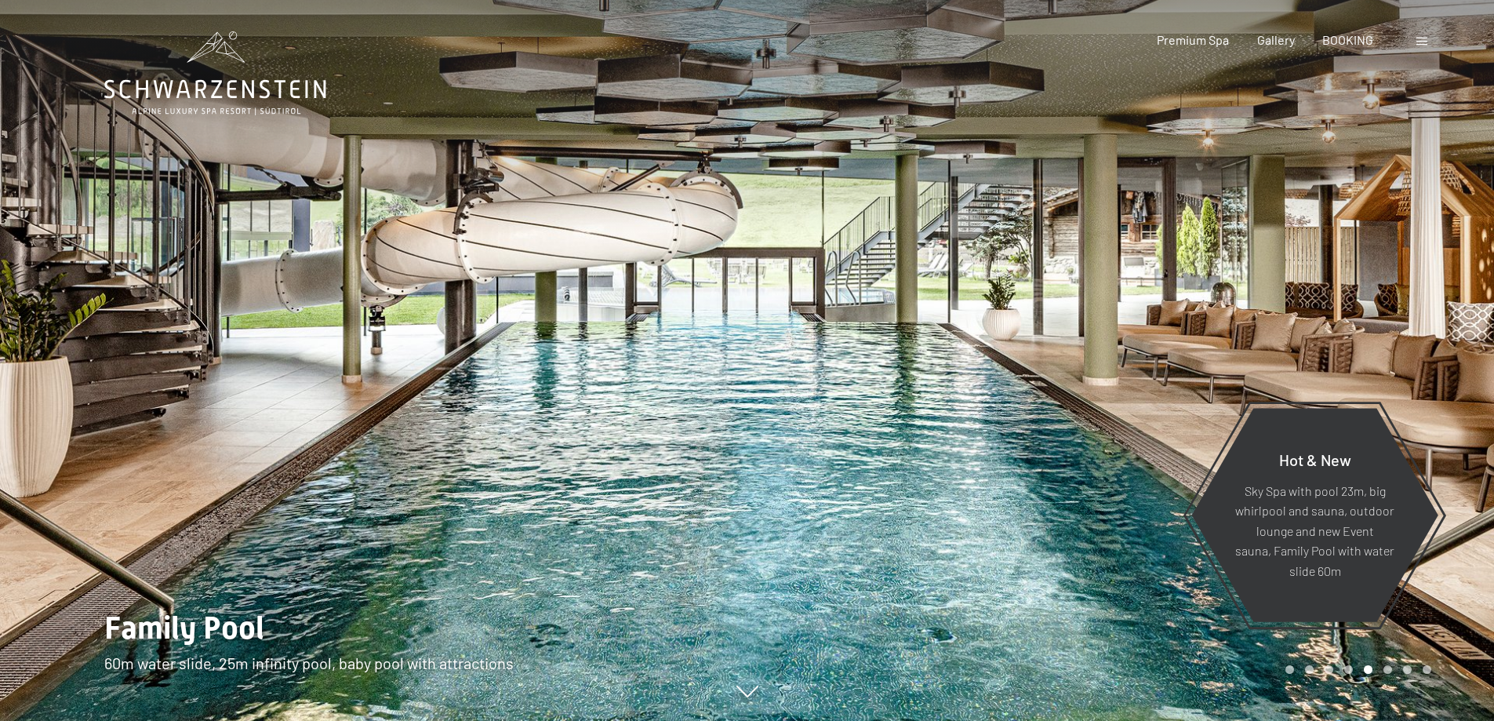 Image resolution: width=1494 pixels, height=721 pixels. Describe the element at coordinates (1387, 669) in the screenshot. I see `div: Carousel Page 6` at that location.